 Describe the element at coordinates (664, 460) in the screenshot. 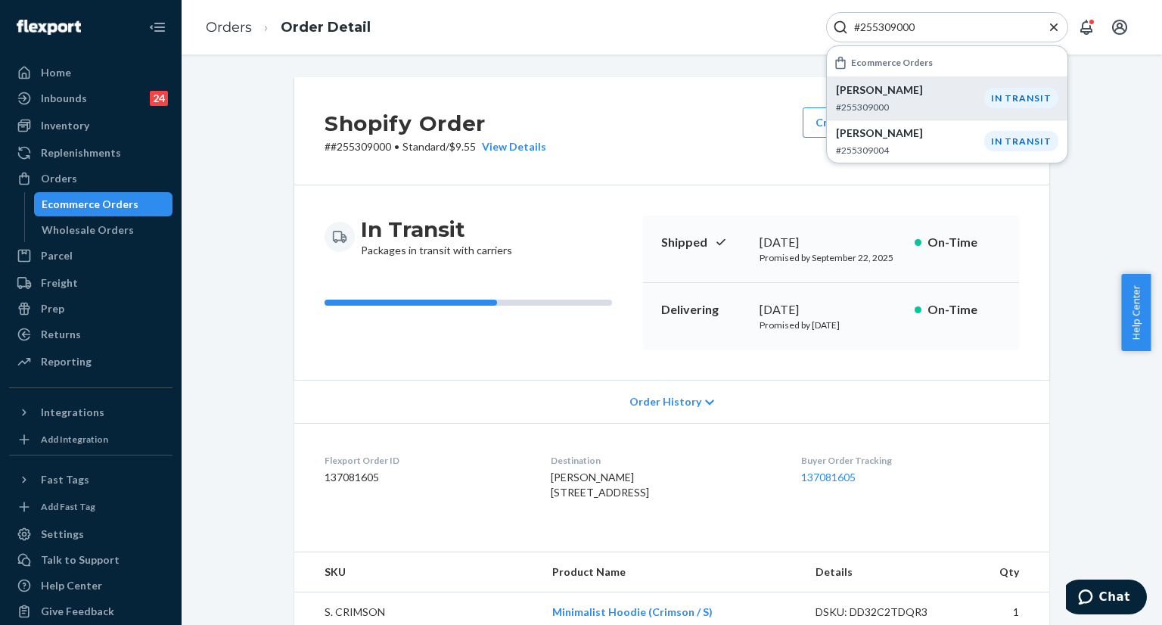

I see `dt: Destination` at that location.